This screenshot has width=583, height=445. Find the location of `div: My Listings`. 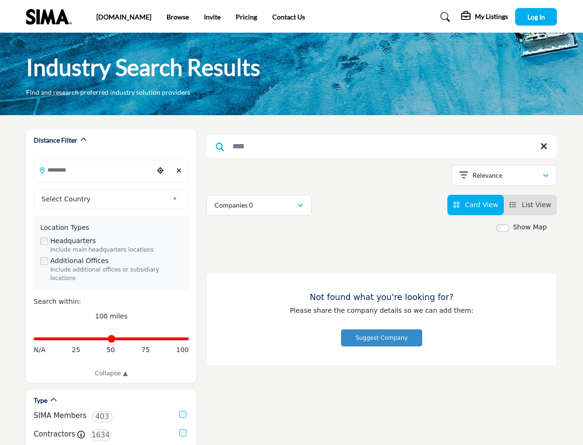

div: My Listings is located at coordinates (484, 17).